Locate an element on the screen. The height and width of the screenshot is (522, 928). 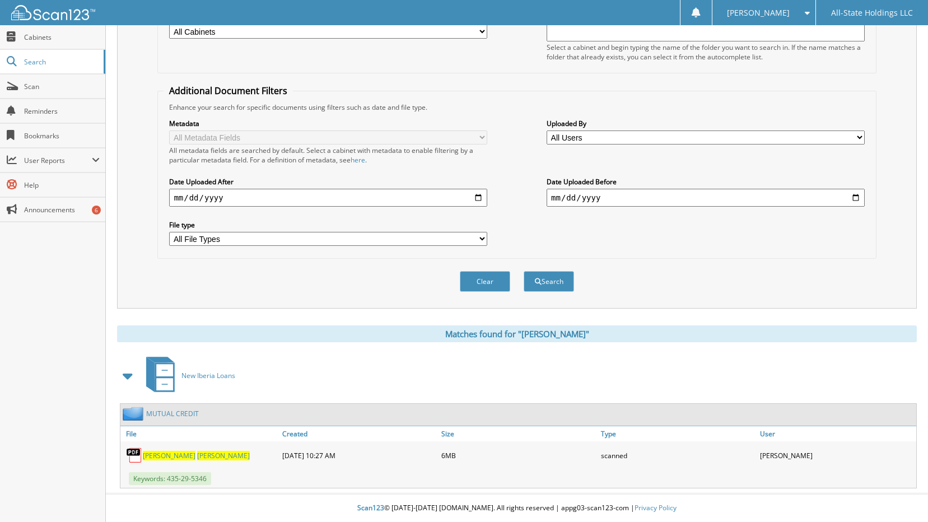
span: Help is located at coordinates (62, 185).